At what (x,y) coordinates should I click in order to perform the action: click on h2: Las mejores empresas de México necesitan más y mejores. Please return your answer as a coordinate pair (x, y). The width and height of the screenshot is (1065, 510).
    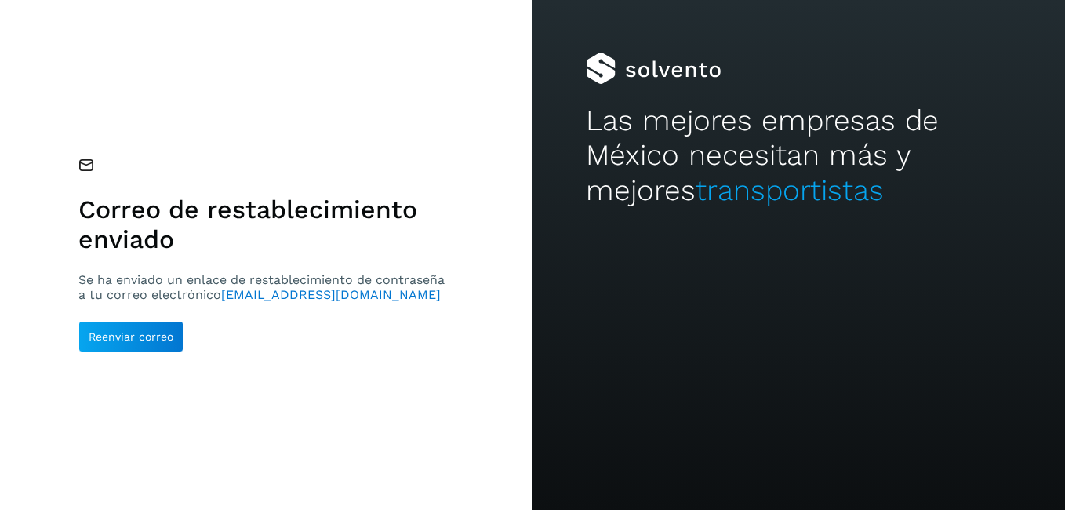
    Looking at the image, I should click on (798, 155).